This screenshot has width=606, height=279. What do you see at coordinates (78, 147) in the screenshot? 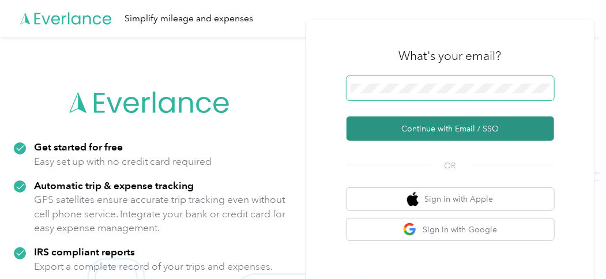
I see `strong: Get started for free` at bounding box center [78, 147].